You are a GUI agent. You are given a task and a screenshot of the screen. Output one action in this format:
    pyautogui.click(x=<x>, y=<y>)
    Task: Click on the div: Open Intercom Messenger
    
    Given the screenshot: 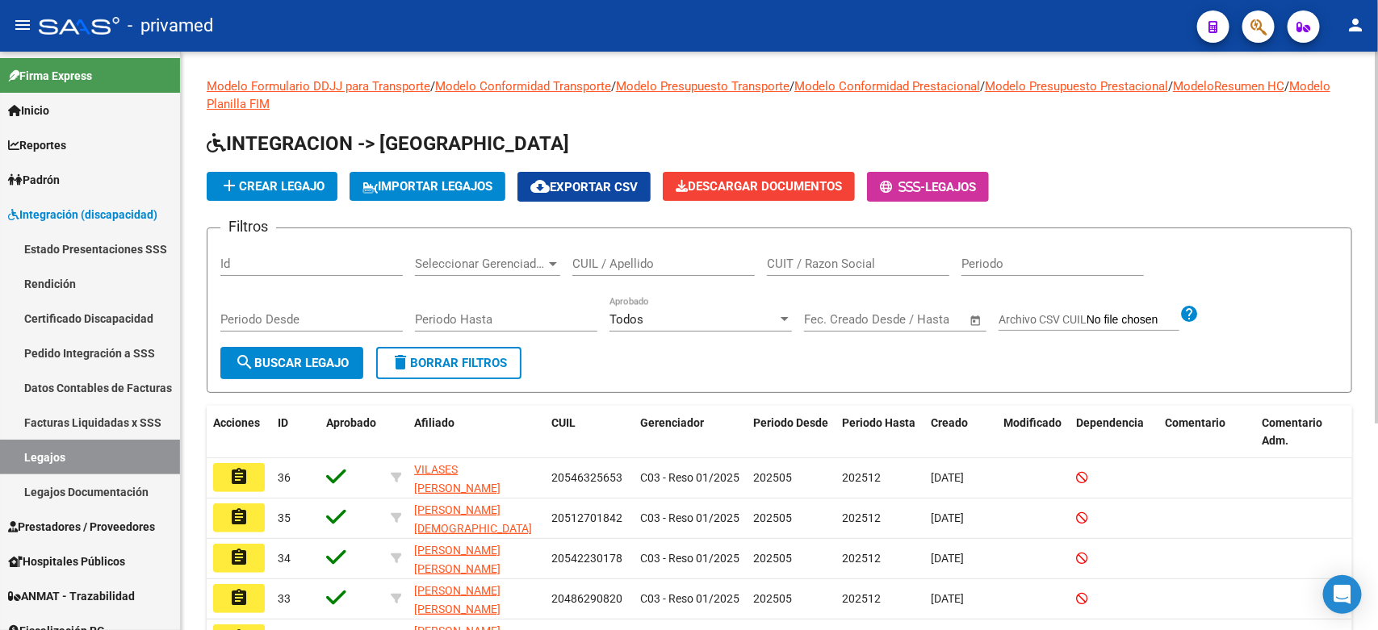 What is the action you would take?
    pyautogui.click(x=1342, y=595)
    